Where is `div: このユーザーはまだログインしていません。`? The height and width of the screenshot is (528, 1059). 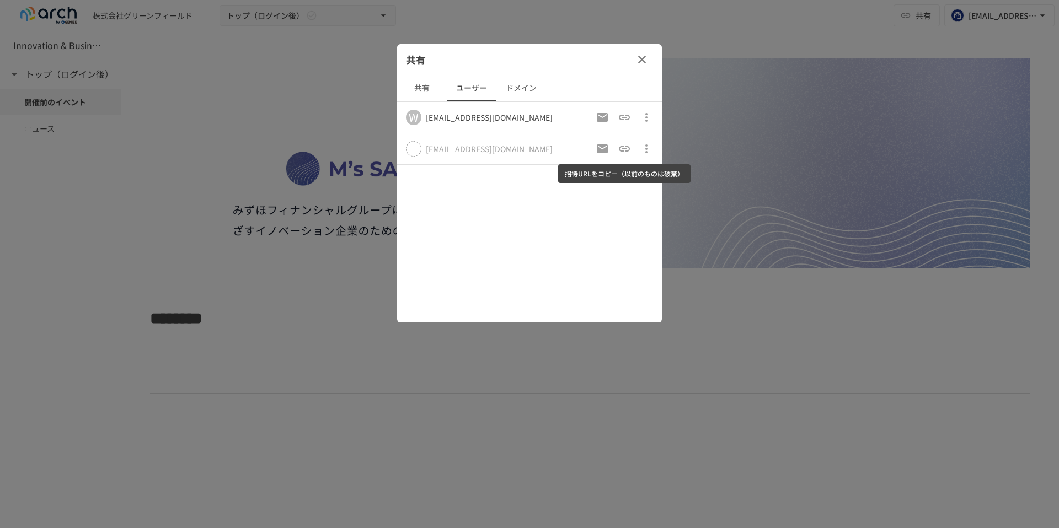
div: このユーザーはまだログインしていません。 is located at coordinates (489, 149).